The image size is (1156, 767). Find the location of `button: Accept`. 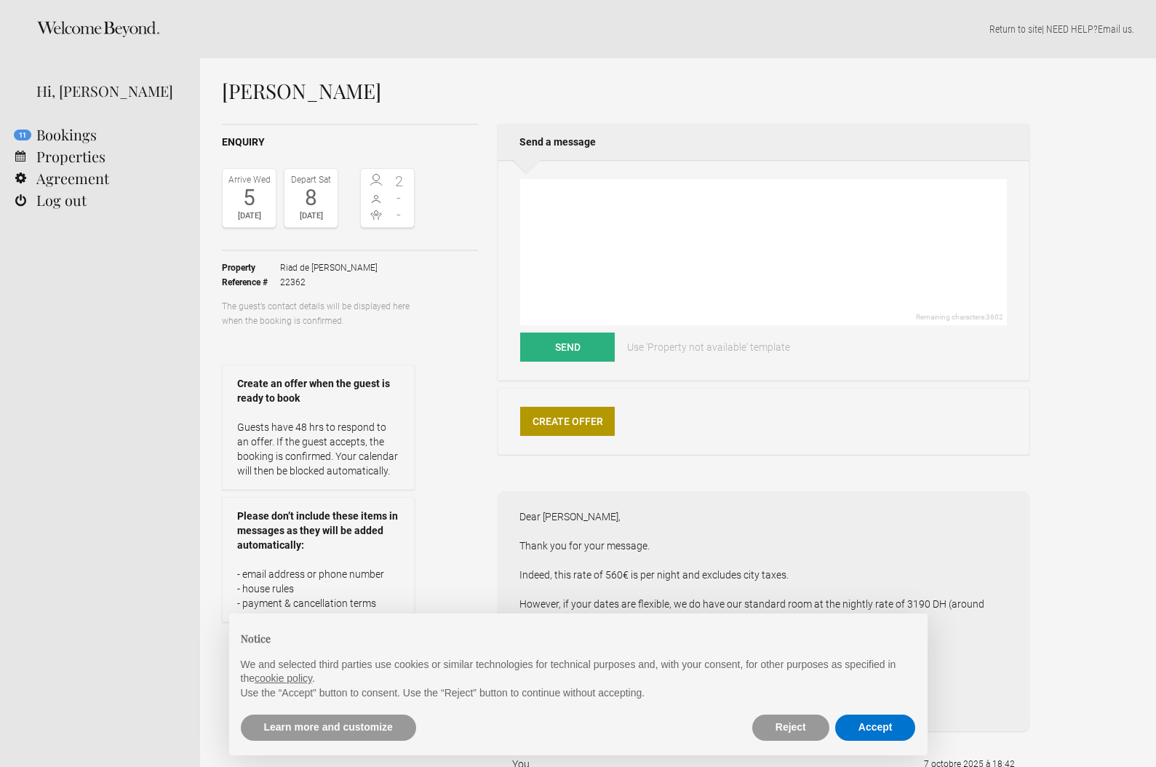

button: Accept is located at coordinates (875, 728).